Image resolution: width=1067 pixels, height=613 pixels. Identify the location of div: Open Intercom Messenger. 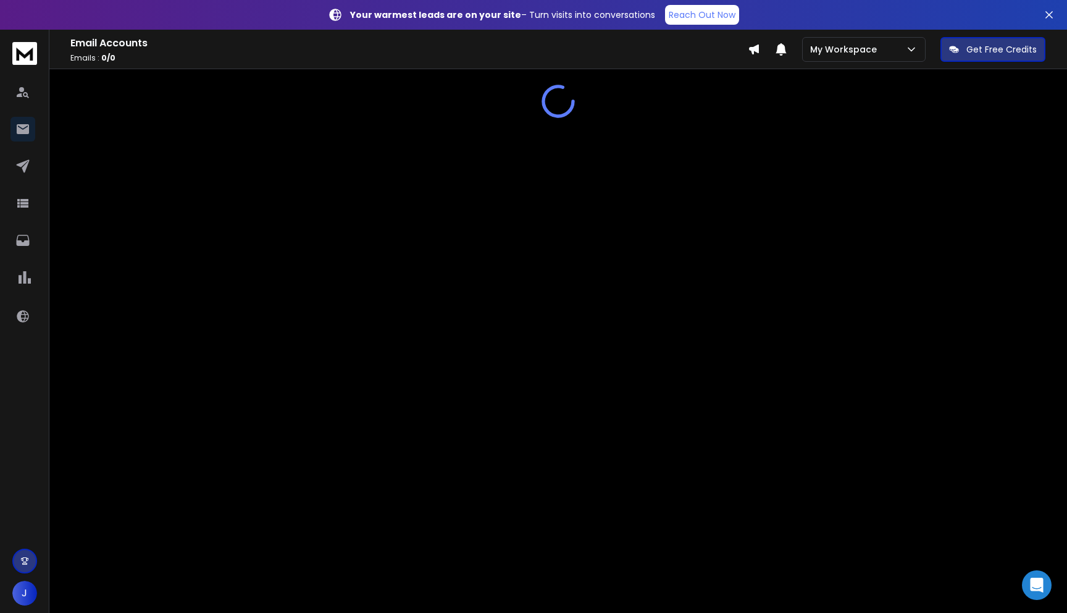
(1037, 585).